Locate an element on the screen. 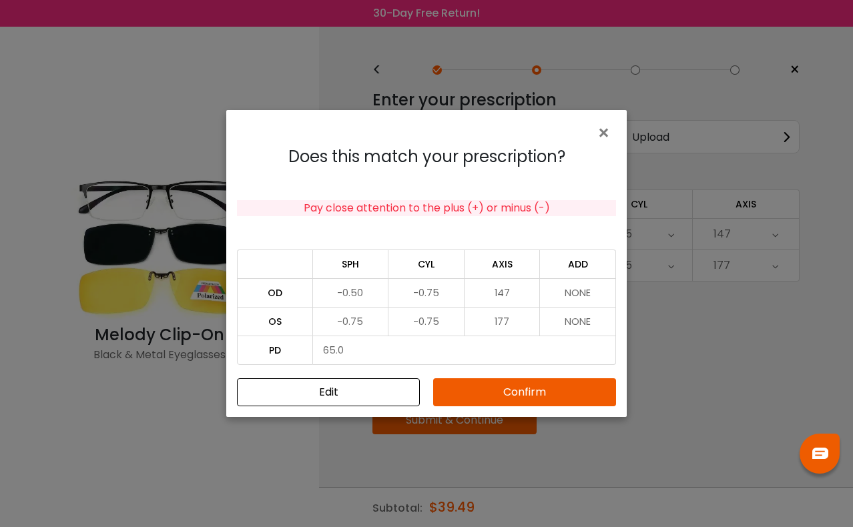 This screenshot has height=527, width=853. img: chat is located at coordinates (820, 453).